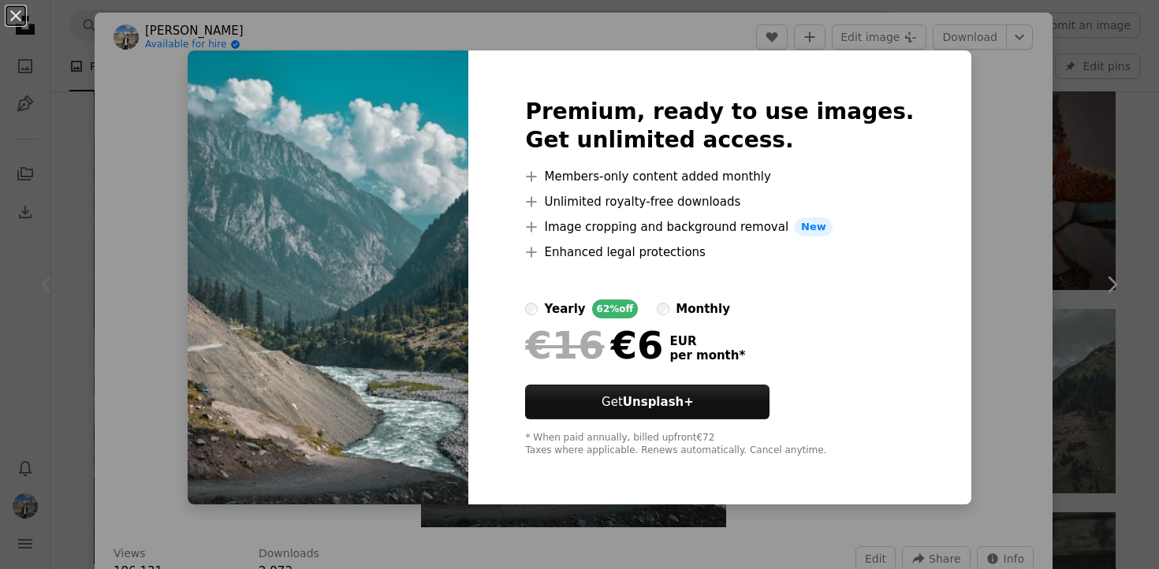  Describe the element at coordinates (663, 309) in the screenshot. I see `input: monthly` at that location.